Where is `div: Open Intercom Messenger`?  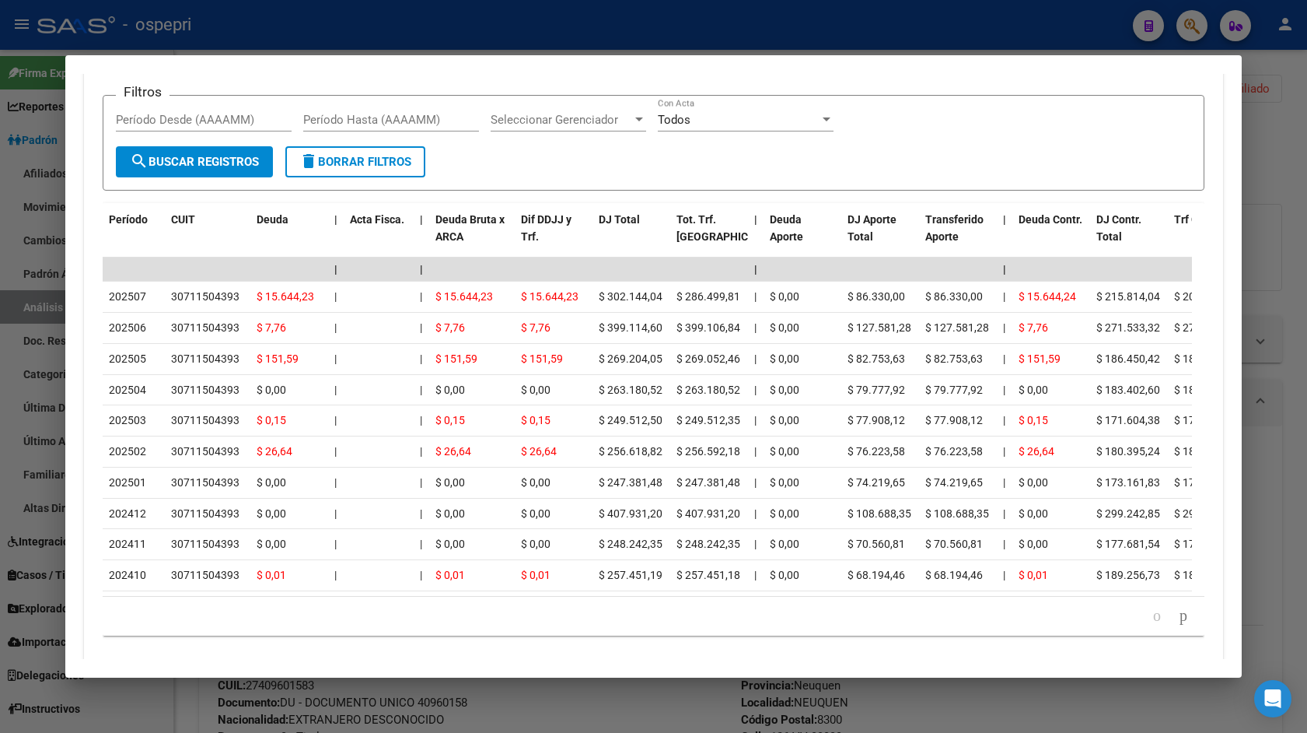 div: Open Intercom Messenger is located at coordinates (1273, 698).